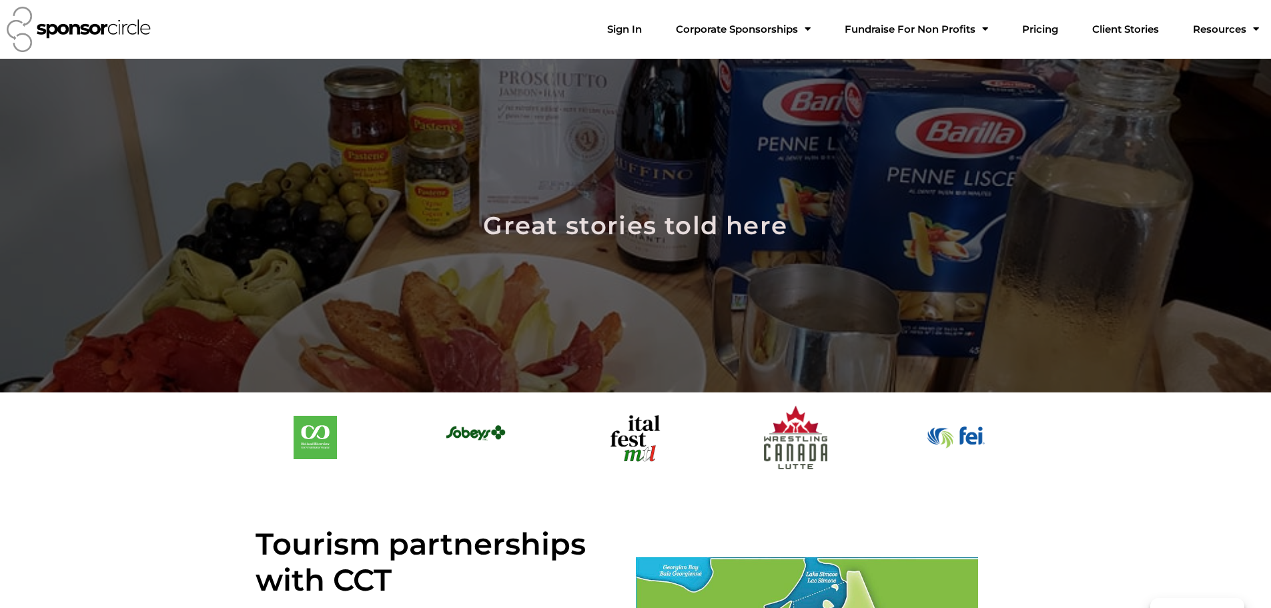 This screenshot has width=1271, height=608. Describe the element at coordinates (743, 29) in the screenshot. I see `a: Corporate SponsorshipsMenu Toggle` at that location.